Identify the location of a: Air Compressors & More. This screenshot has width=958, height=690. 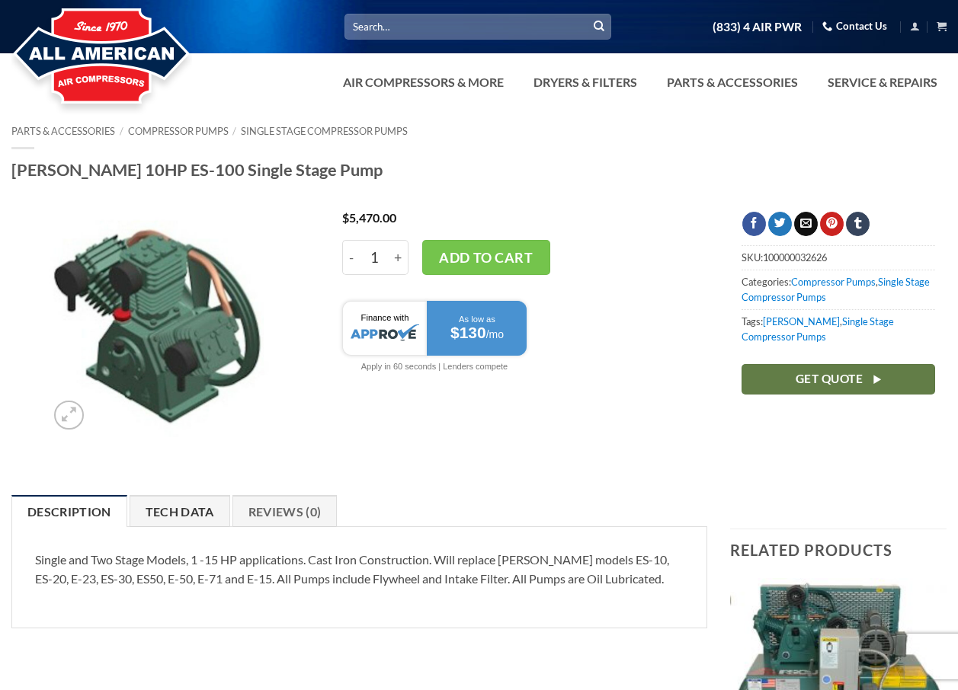
(423, 82).